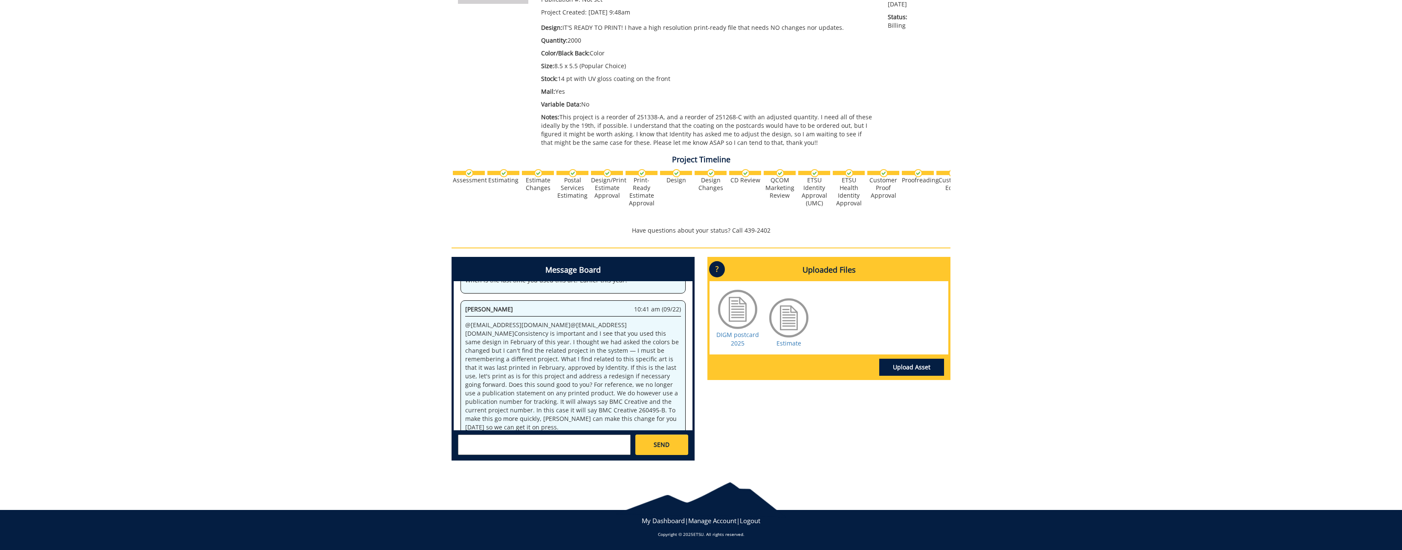 This screenshot has height=550, width=1402. What do you see at coordinates (737, 339) in the screenshot?
I see `a: DIGM postcard 2025` at bounding box center [737, 339].